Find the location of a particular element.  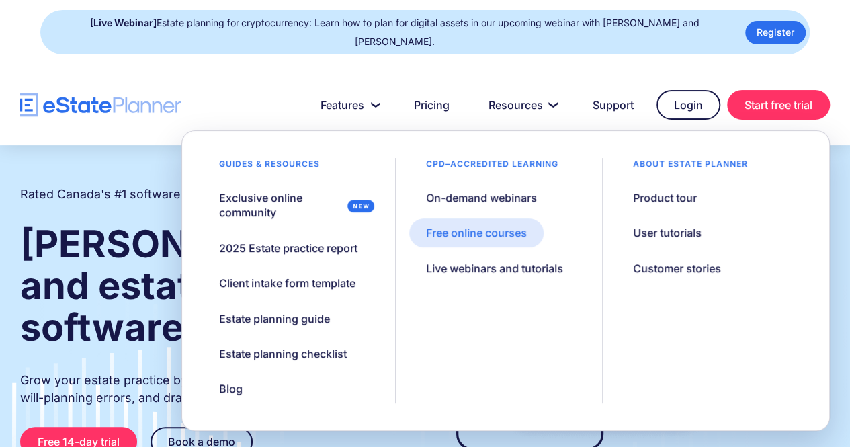

a: Blog is located at coordinates (231, 389).